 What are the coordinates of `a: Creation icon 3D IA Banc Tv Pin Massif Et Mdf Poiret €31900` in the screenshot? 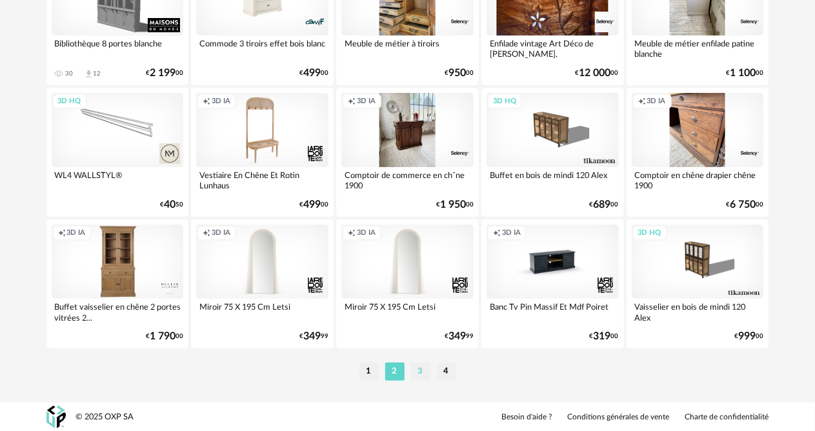 It's located at (552, 284).